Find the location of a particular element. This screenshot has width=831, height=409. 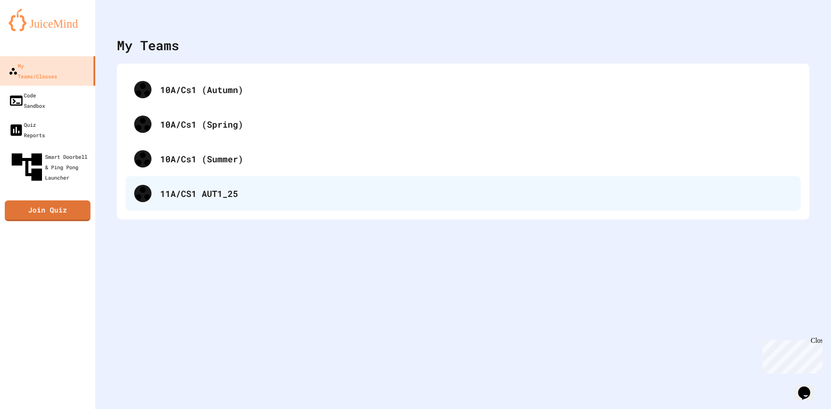

div: Smart Doorbell & Ping Pong Launcher is located at coordinates (50, 167).